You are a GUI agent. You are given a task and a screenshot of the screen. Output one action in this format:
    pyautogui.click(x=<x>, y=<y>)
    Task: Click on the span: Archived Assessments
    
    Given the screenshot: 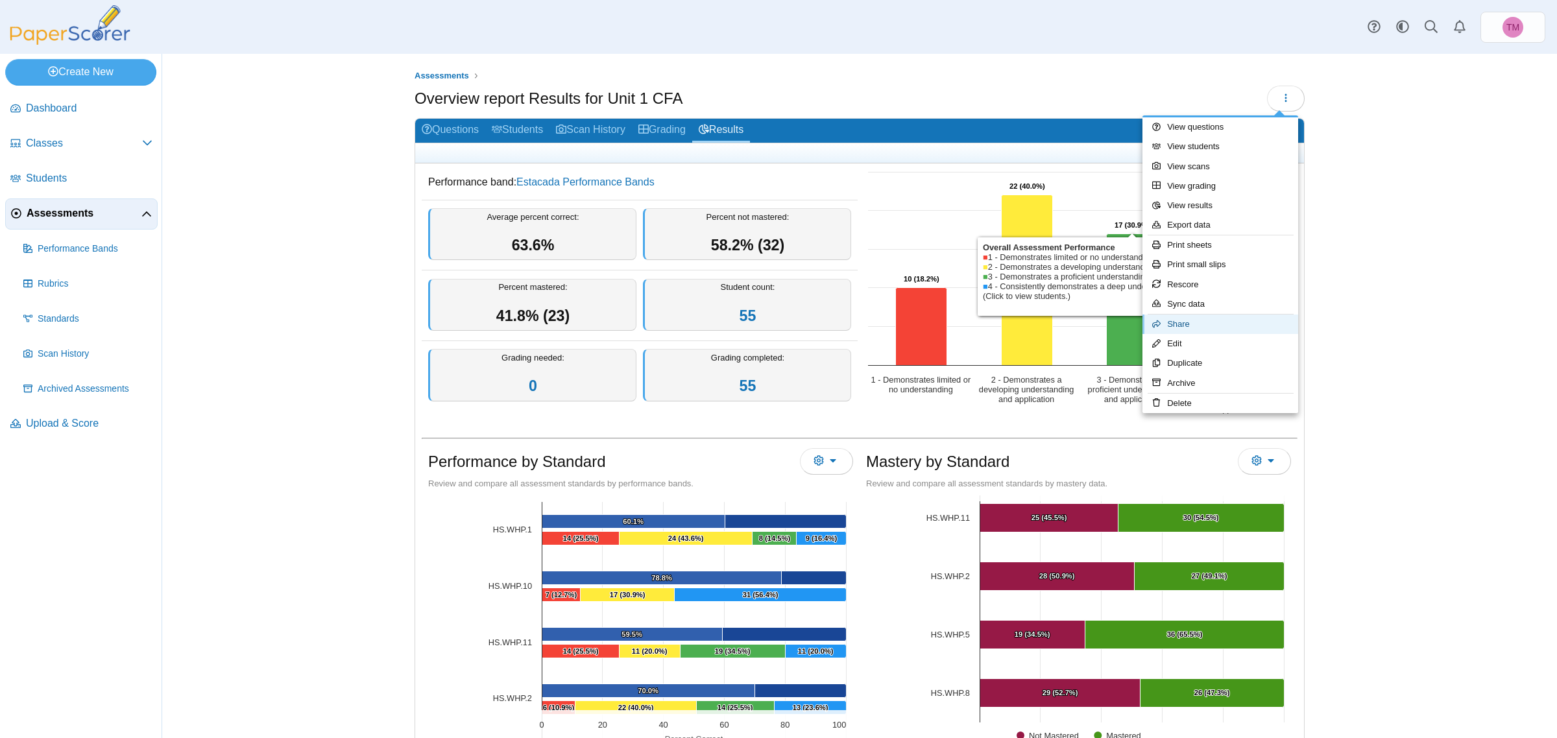 What is the action you would take?
    pyautogui.click(x=95, y=389)
    